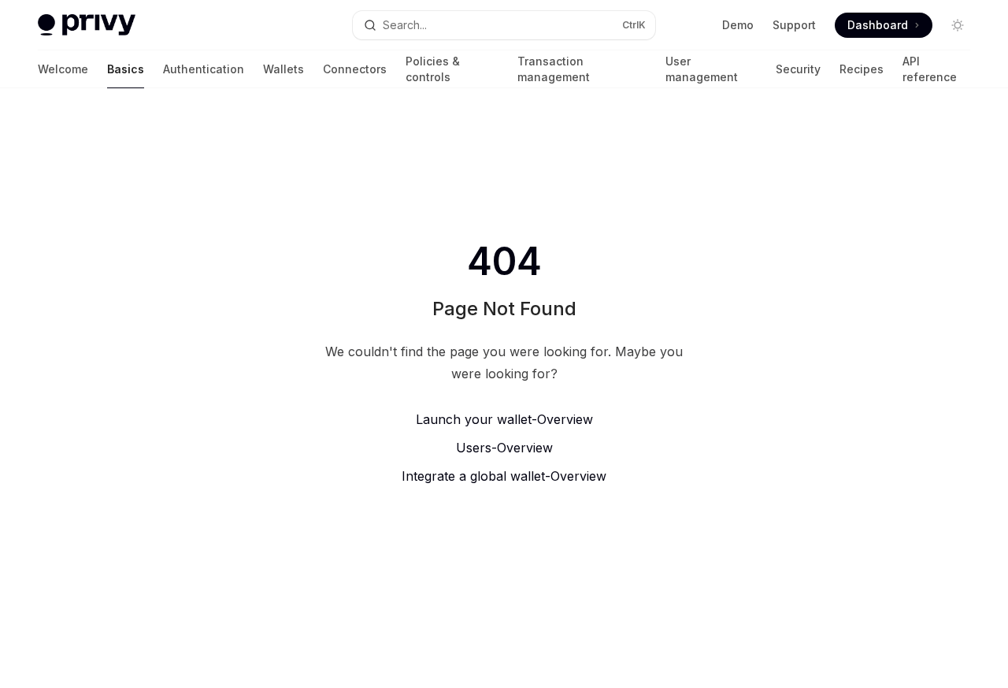 The image size is (1008, 688). What do you see at coordinates (884, 25) in the screenshot?
I see `a: Dashboard` at bounding box center [884, 25].